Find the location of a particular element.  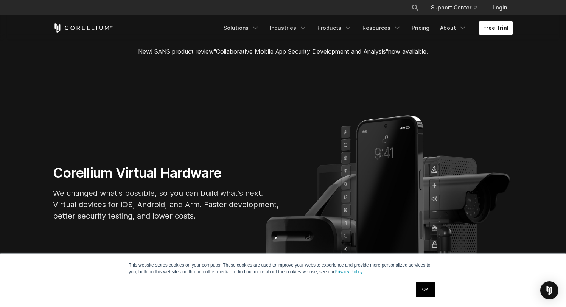

a: "Collaborative Mobile App Security Development and Analysis" is located at coordinates (301, 51).